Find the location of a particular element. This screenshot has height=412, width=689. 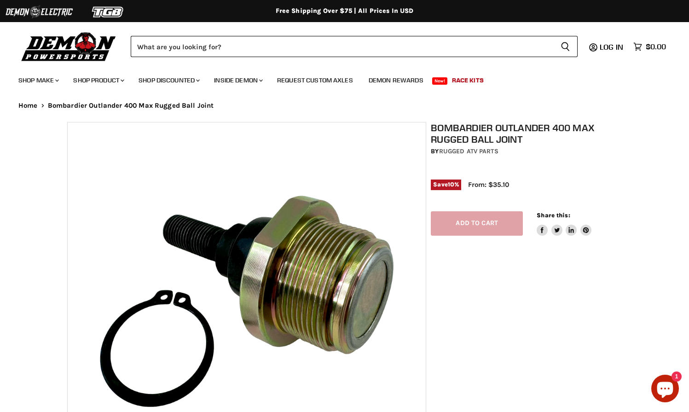

span: From: $35.10 is located at coordinates (488, 185).